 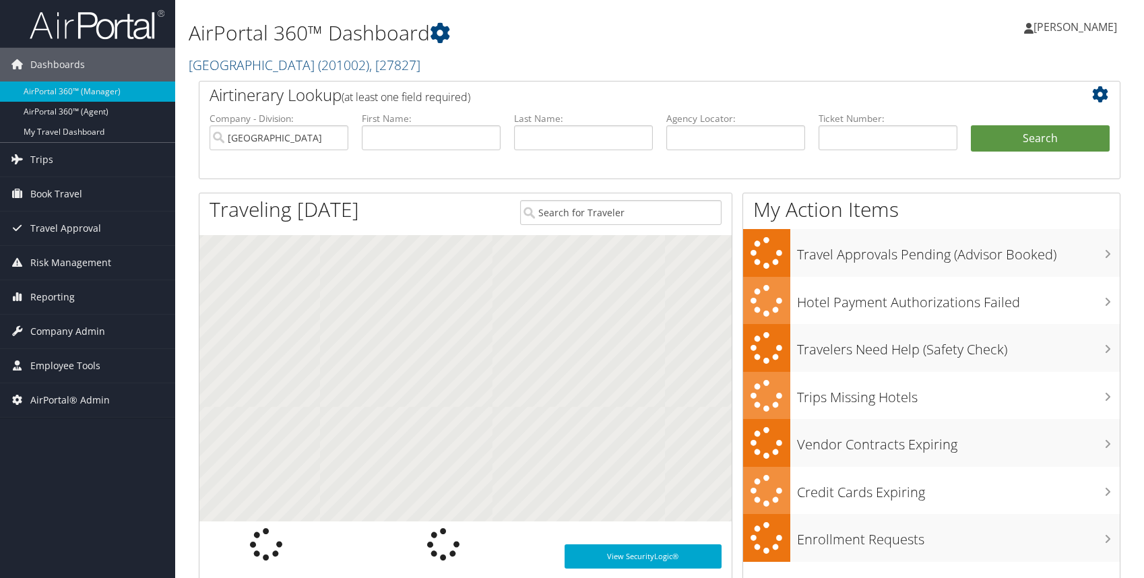 I want to click on span: AirPortal® Admin, so click(x=70, y=400).